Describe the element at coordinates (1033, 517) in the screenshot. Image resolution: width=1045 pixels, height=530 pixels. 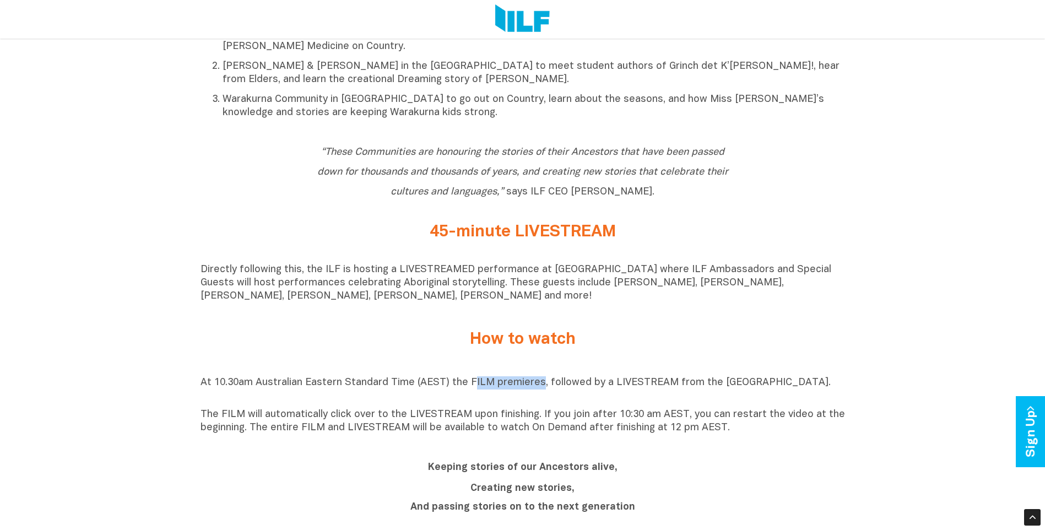
I see `div: Scroll Back to Top` at that location.